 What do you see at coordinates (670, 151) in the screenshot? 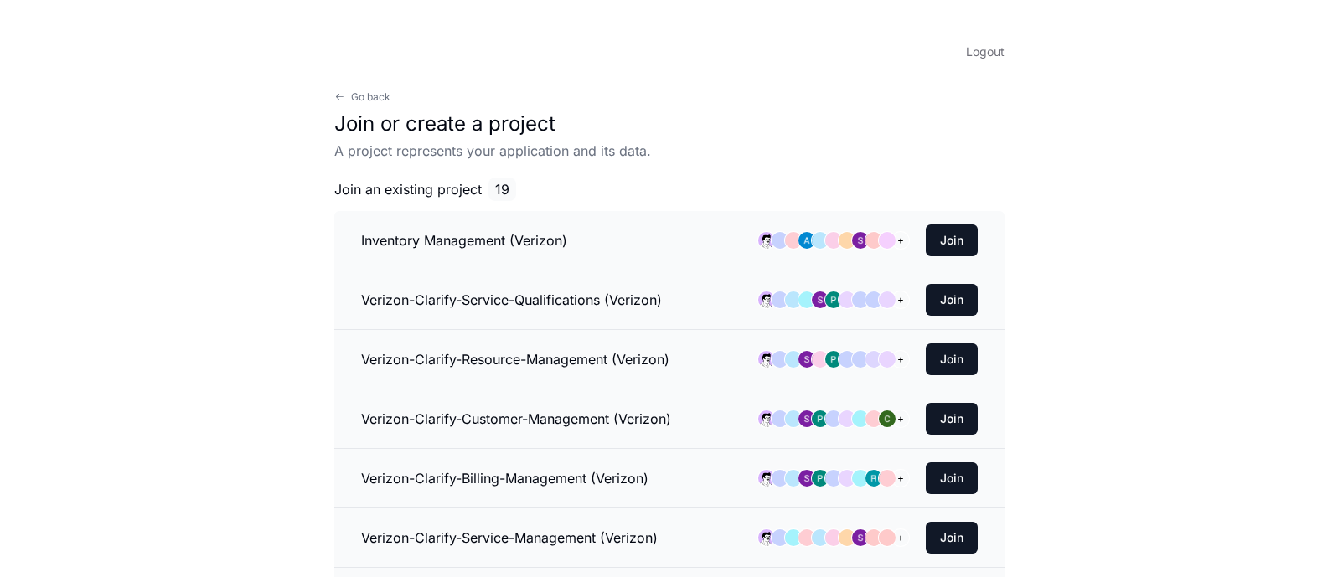
I see `p: A project represents your application and its data.` at bounding box center [670, 151].